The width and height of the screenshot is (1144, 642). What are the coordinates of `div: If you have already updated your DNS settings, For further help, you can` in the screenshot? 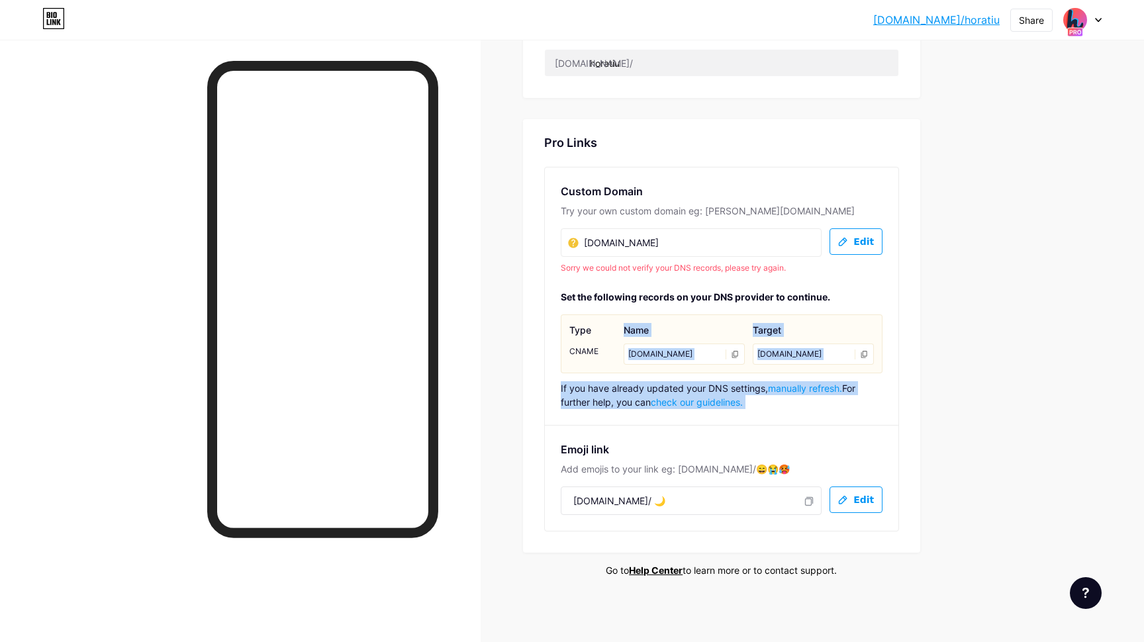 It's located at (722, 395).